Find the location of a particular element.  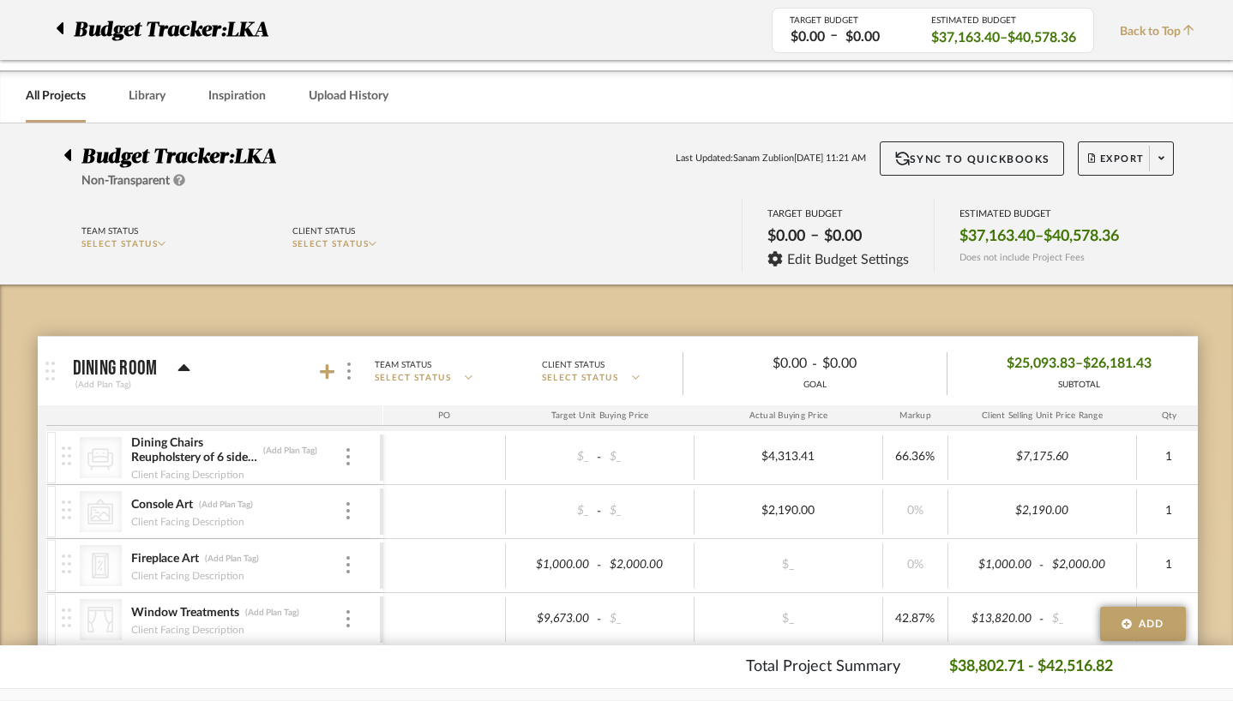

div: 1 is located at coordinates (1169, 511).